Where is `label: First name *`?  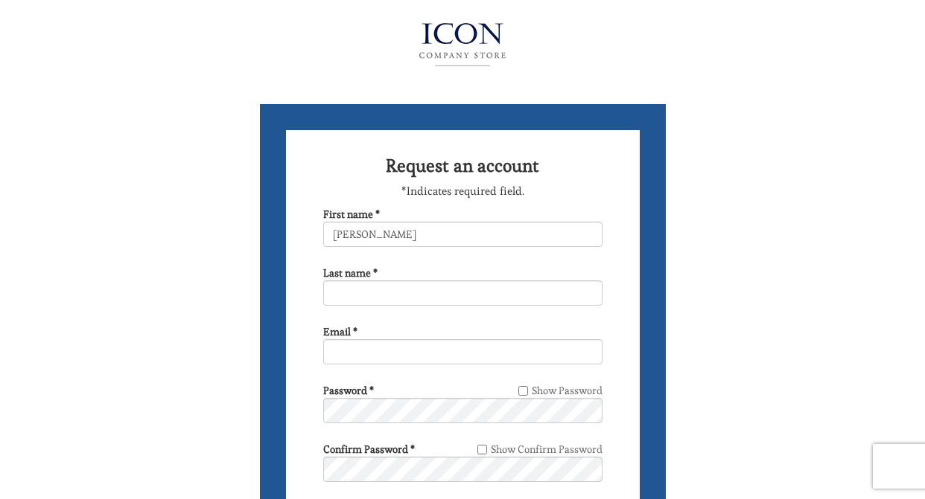 label: First name * is located at coordinates (351, 214).